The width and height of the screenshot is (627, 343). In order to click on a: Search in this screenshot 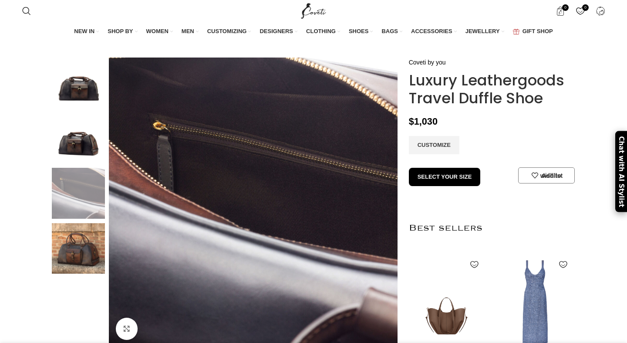, I will do `click(27, 11)`.